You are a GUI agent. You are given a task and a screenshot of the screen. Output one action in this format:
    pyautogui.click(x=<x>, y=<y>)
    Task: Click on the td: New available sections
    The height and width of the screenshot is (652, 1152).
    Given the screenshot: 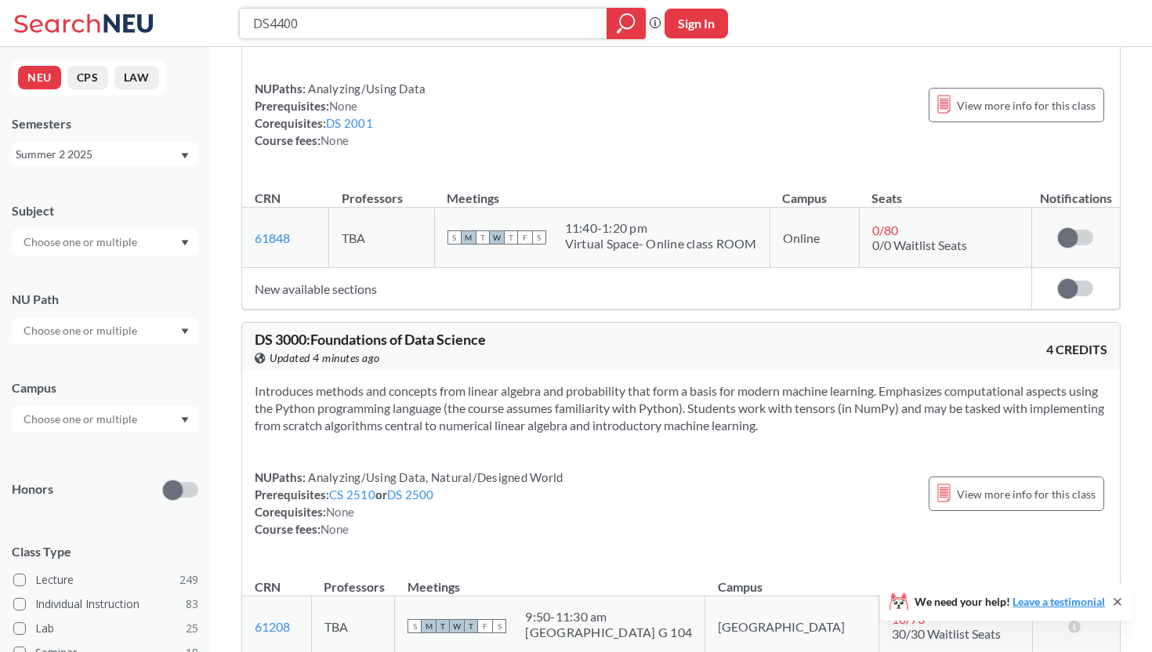 What is the action you would take?
    pyautogui.click(x=637, y=288)
    